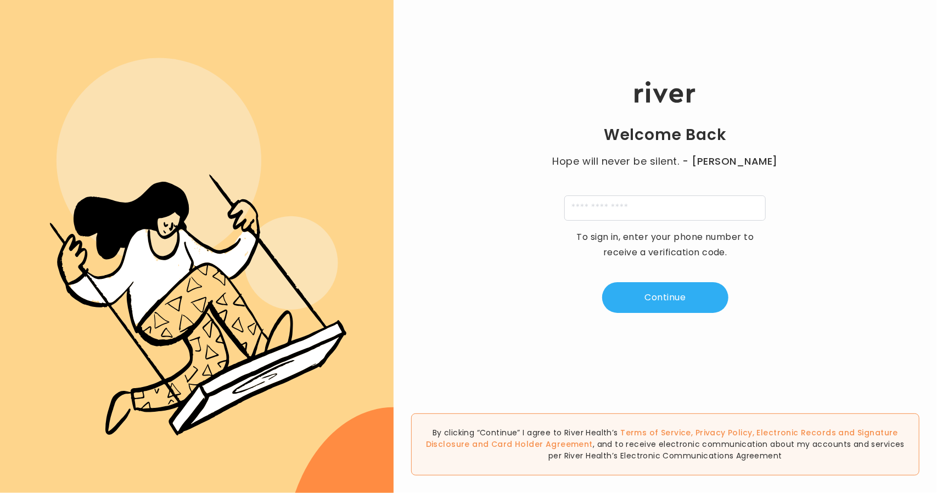  Describe the element at coordinates (542, 444) in the screenshot. I see `a: Card Holder Agreement` at that location.